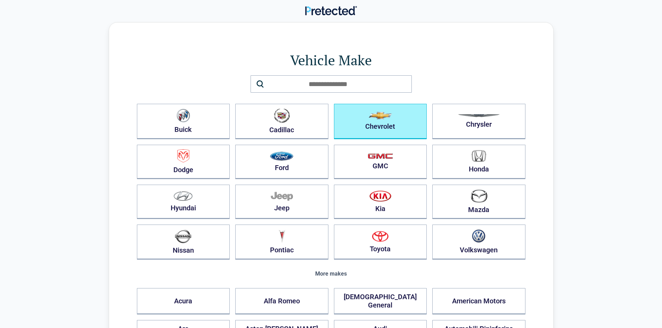  Describe the element at coordinates (282, 162) in the screenshot. I see `button: Ford` at that location.